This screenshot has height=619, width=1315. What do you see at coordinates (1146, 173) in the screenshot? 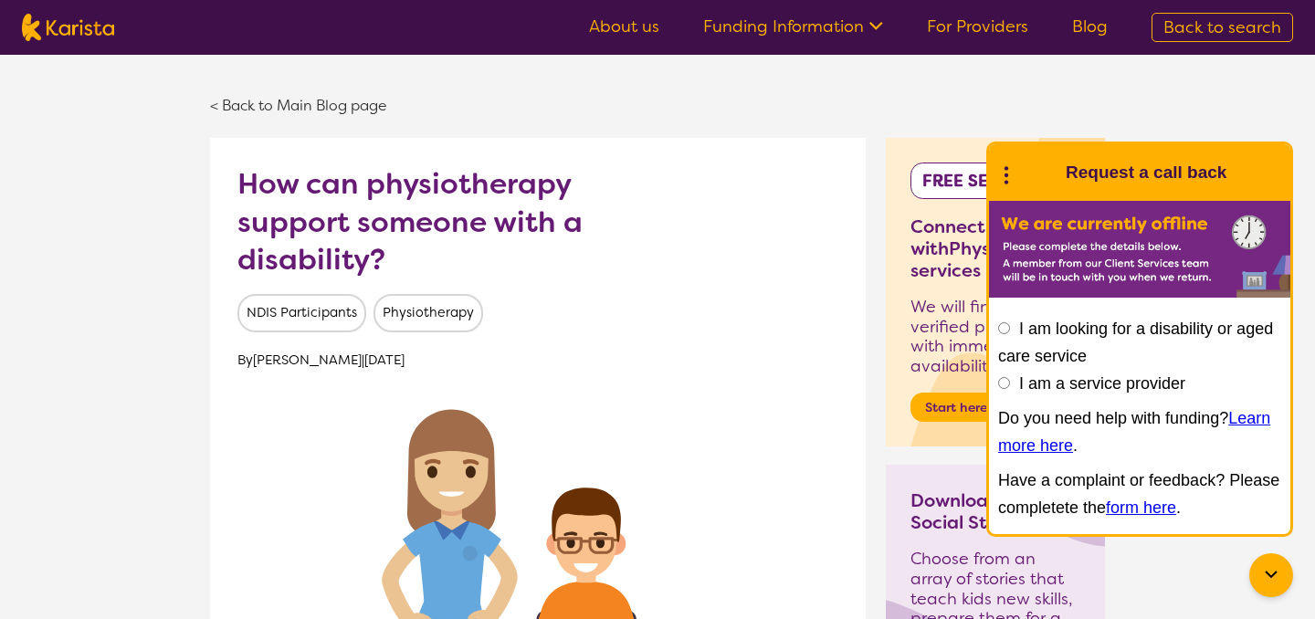
I see `h1: Request a call back` at bounding box center [1146, 173].